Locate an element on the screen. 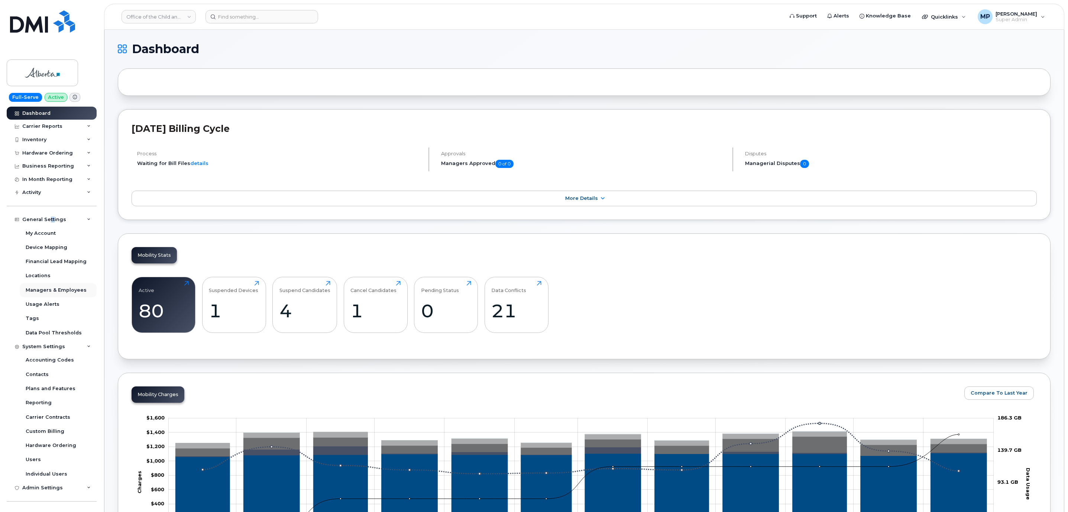 This screenshot has width=1068, height=512. span: 0 is located at coordinates (804, 164).